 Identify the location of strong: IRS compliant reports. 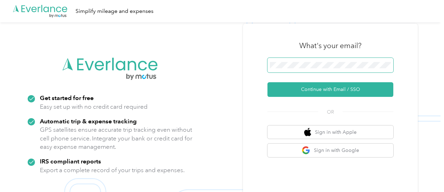
(70, 161).